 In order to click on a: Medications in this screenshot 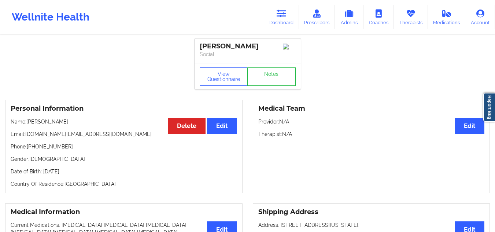, I will do `click(446, 17)`.